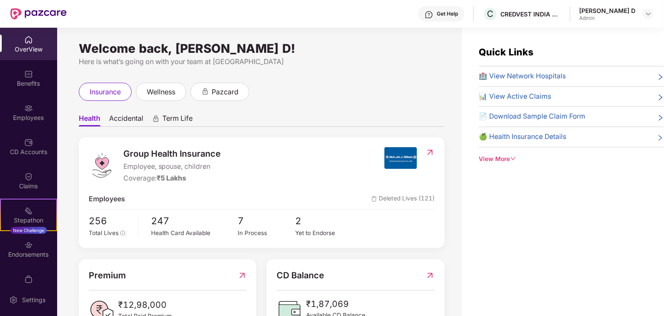 Image resolution: width=664 pixels, height=316 pixels. What do you see at coordinates (29, 220) in the screenshot?
I see `div: Stepathon` at bounding box center [29, 220].